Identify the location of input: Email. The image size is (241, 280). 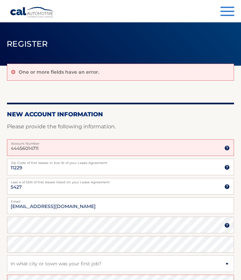
(121, 205).